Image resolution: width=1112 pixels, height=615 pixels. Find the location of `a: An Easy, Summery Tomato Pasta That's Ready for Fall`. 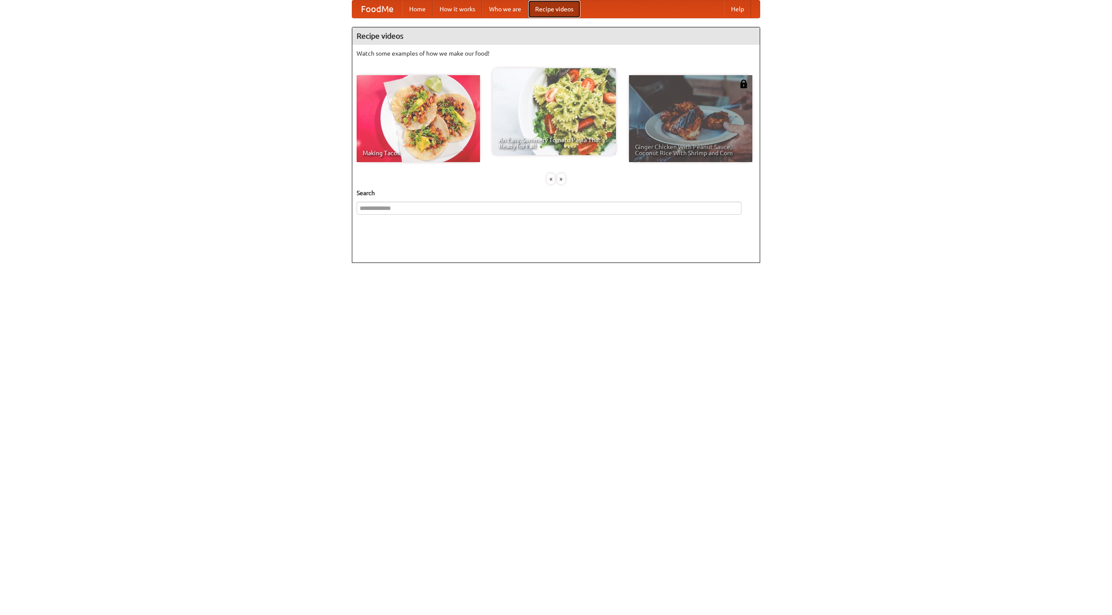

a: An Easy, Summery Tomato Pasta That's Ready for Fall is located at coordinates (554, 112).